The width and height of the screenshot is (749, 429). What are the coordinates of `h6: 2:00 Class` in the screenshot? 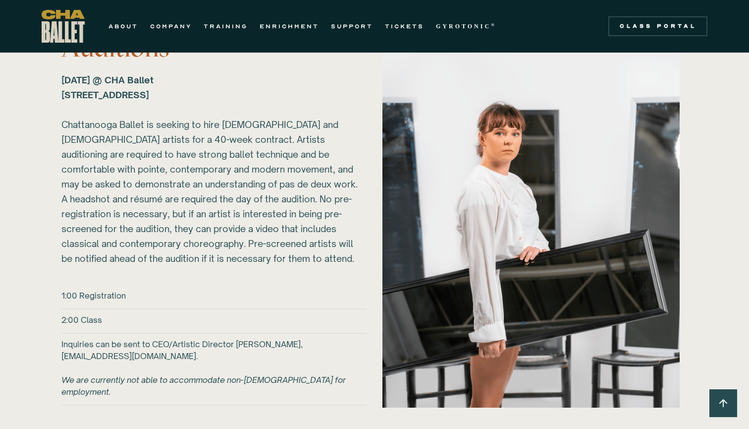 It's located at (82, 320).